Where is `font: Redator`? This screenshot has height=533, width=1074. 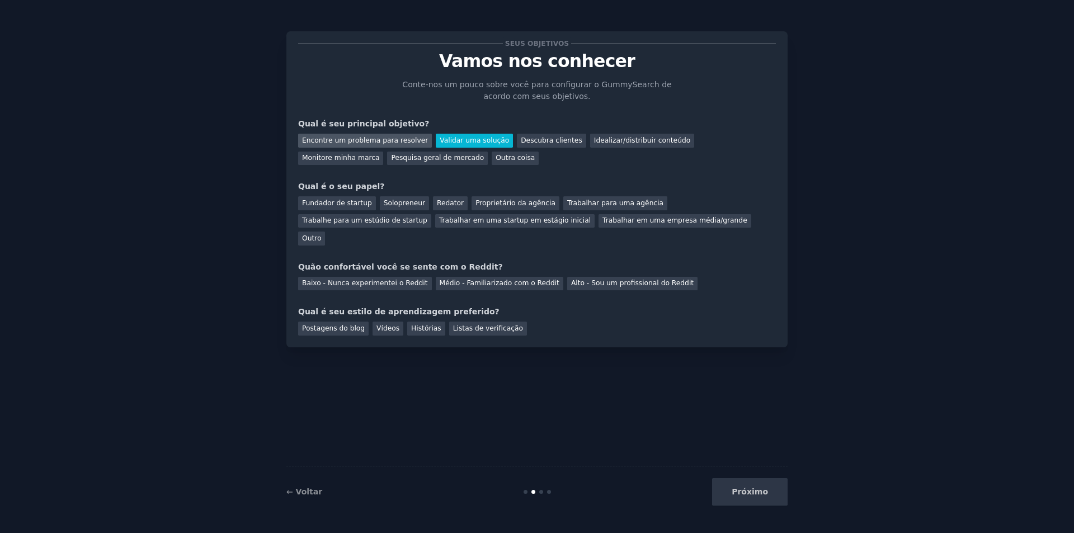 font: Redator is located at coordinates (450, 203).